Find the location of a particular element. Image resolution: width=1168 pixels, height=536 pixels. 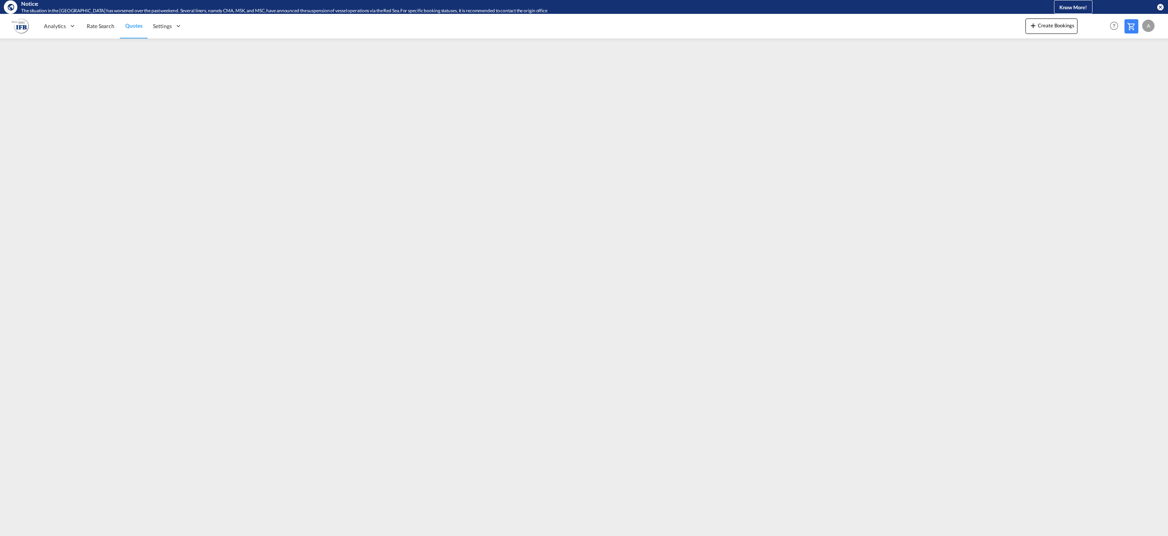

span: Quotes is located at coordinates (134, 25).